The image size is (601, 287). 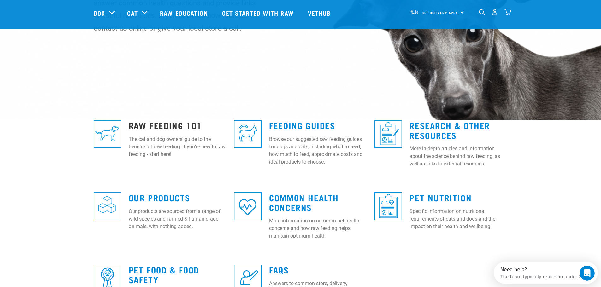 I want to click on img: home-icon-1@2x.png, so click(x=482, y=12).